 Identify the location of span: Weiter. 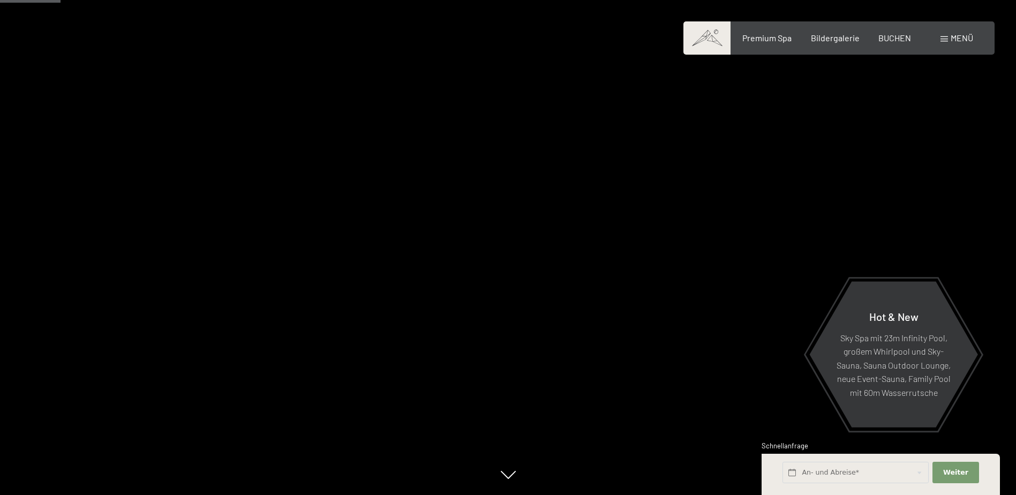
(955, 472).